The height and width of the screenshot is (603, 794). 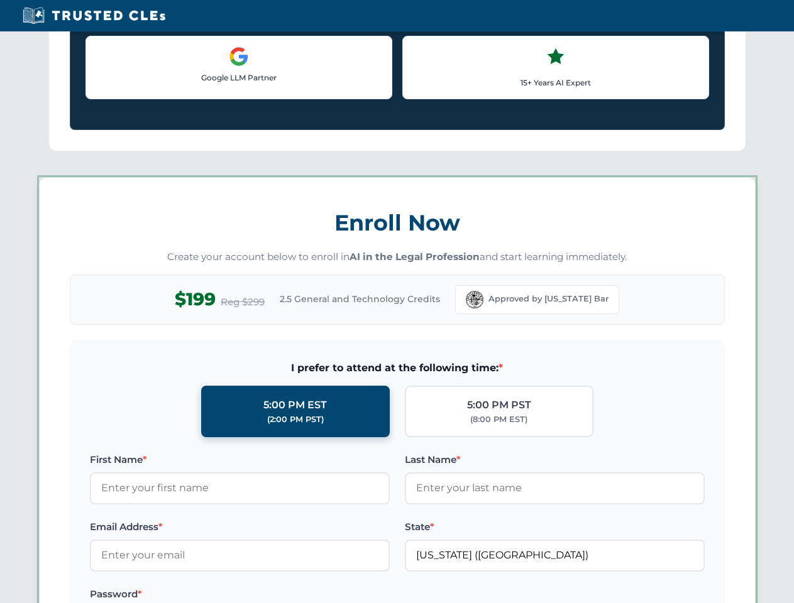 I want to click on label: First Name, so click(x=239, y=460).